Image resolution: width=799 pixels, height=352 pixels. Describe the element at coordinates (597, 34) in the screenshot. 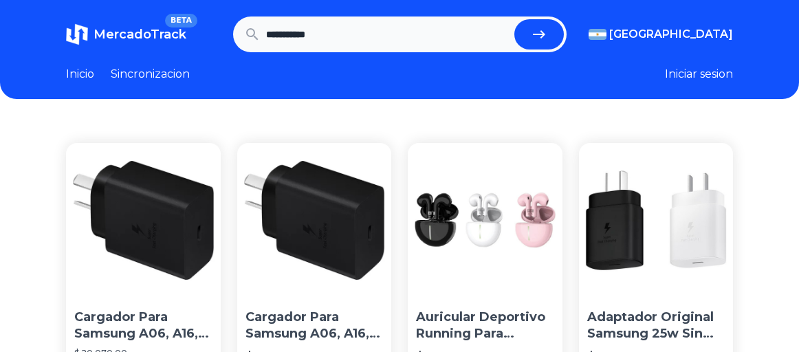

I see `img: Argentina` at that location.